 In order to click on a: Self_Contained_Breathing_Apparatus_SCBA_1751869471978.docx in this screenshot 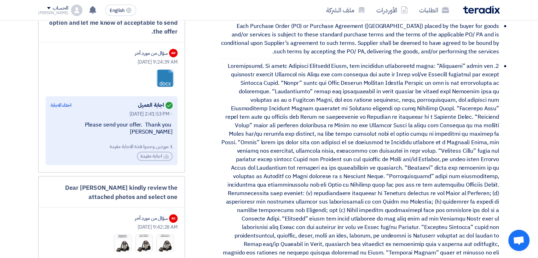, I will do `click(185, 91)`.